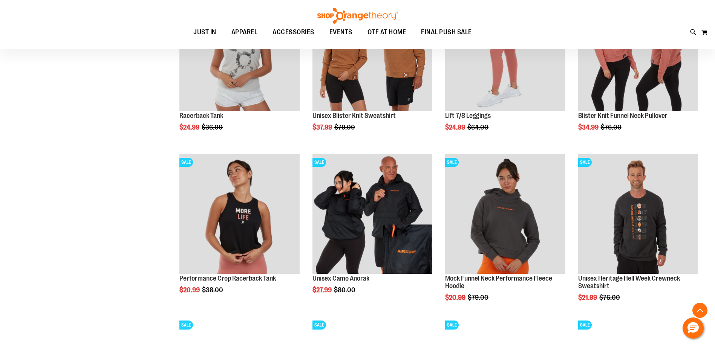 The image size is (715, 348). Describe the element at coordinates (446, 32) in the screenshot. I see `a: FINAL PUSH SALE` at that location.